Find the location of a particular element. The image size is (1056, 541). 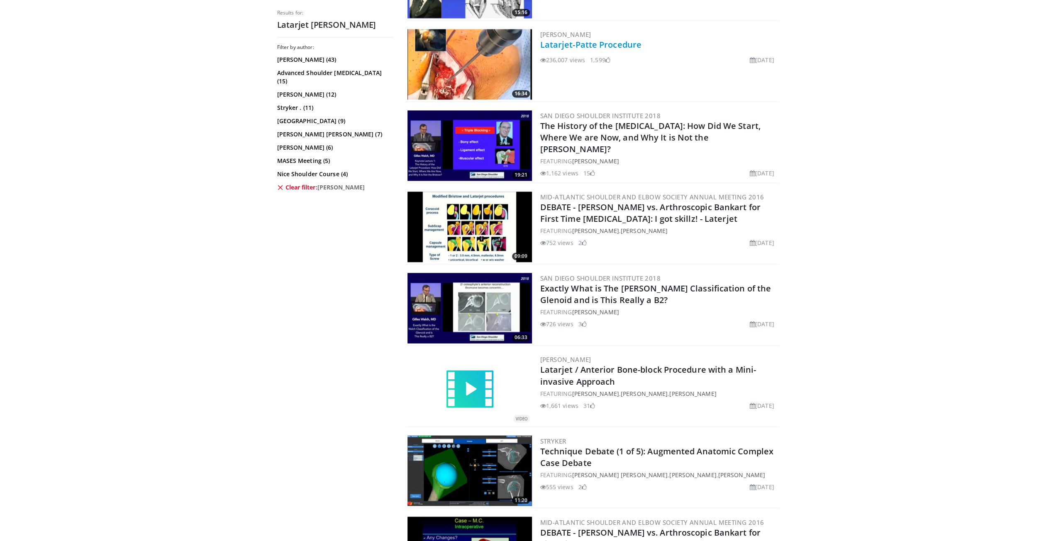

li: 1,162 views is located at coordinates (559, 173).